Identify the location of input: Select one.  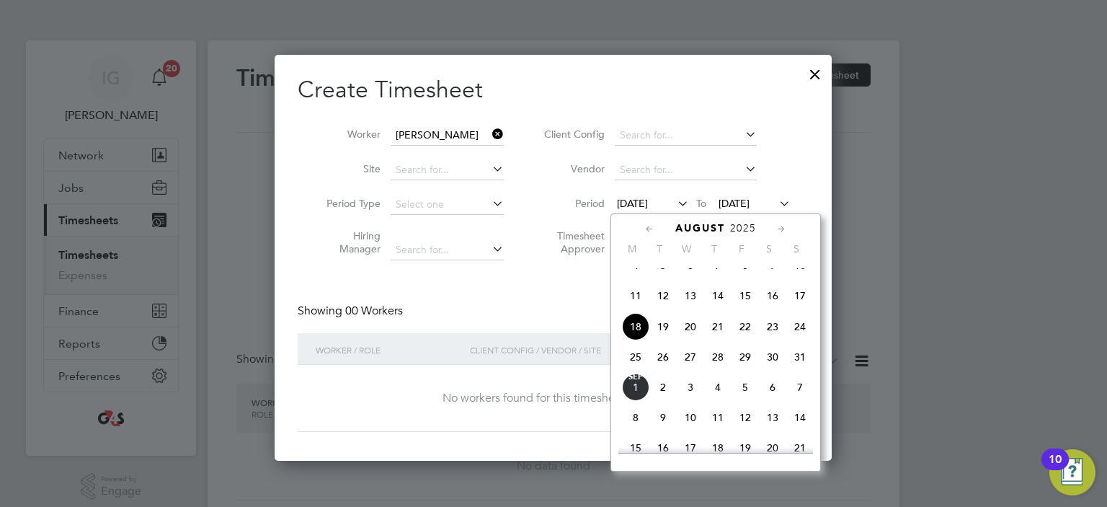
(447, 205).